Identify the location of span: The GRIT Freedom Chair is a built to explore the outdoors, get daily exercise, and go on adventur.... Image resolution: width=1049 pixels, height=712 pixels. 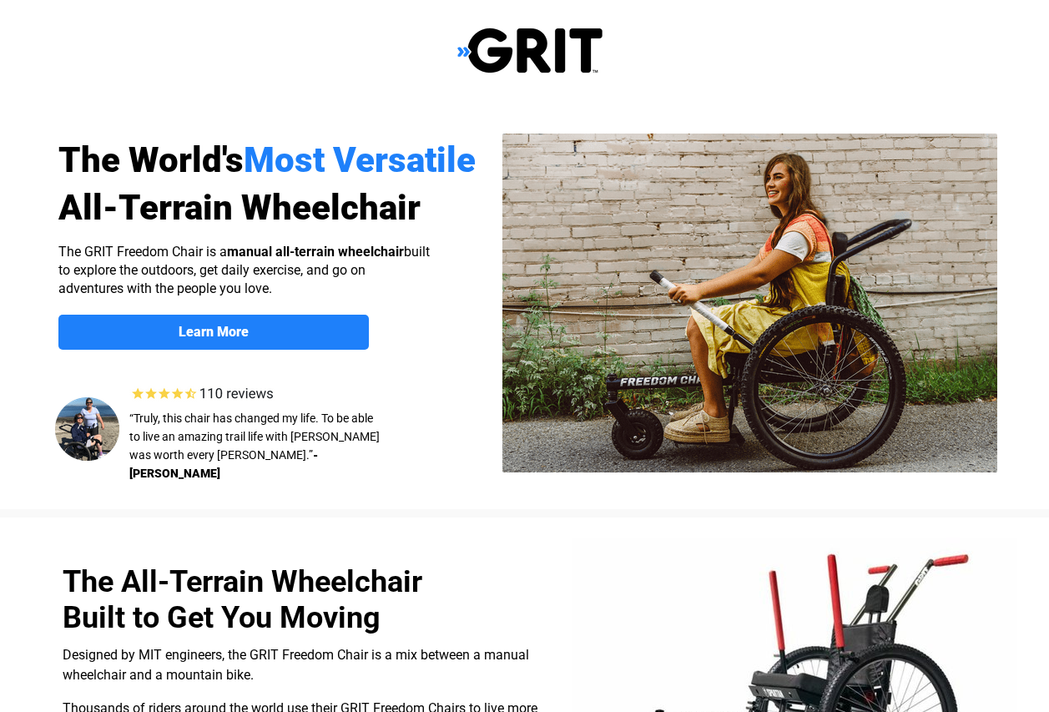
(244, 269).